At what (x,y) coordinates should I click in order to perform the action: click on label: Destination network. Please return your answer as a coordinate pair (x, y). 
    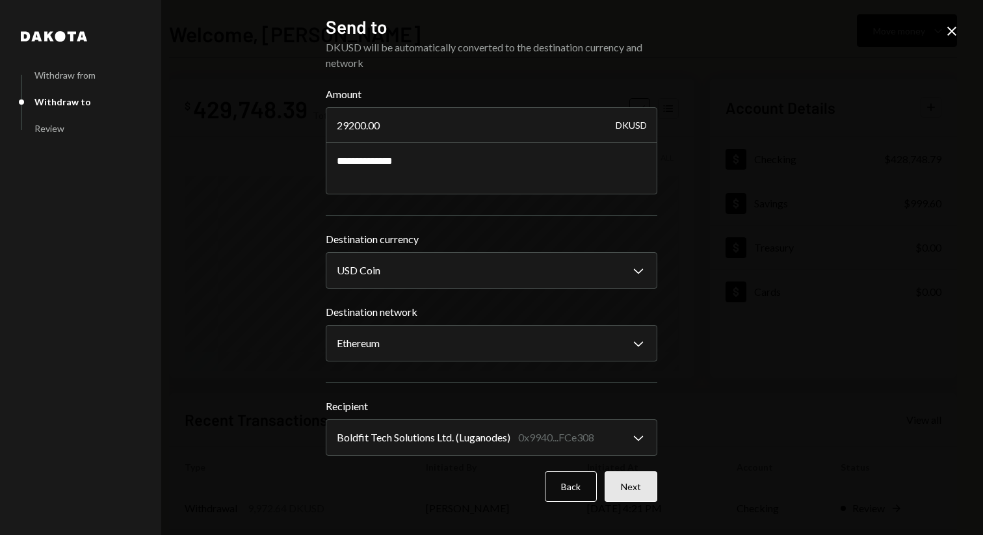
    Looking at the image, I should click on (492, 312).